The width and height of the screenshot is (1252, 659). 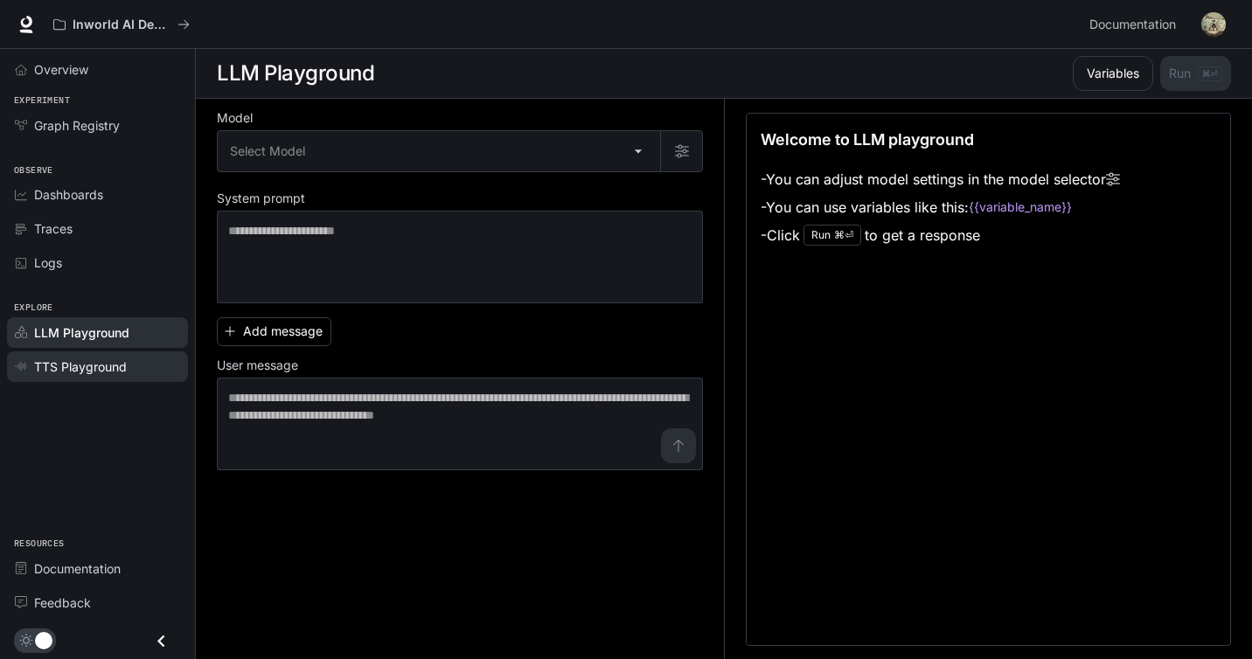 I want to click on a: Overview, so click(x=97, y=69).